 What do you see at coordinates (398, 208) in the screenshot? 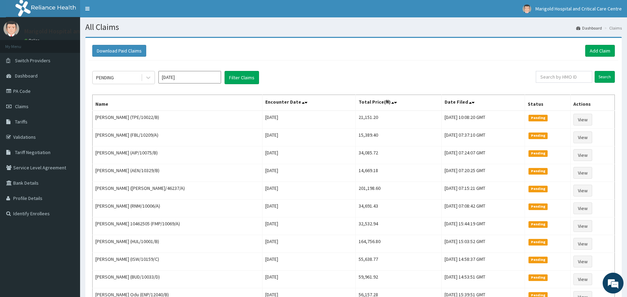
I see `td: 34,691.43` at bounding box center [398, 208].